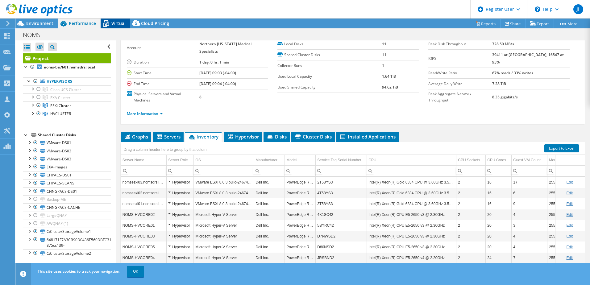 The width and height of the screenshot is (590, 285). Describe the element at coordinates (163, 62) in the screenshot. I see `label: Duration` at that location.